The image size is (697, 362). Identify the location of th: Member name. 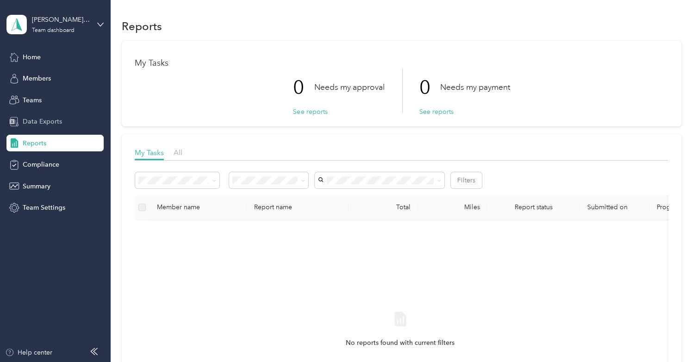
(198, 207).